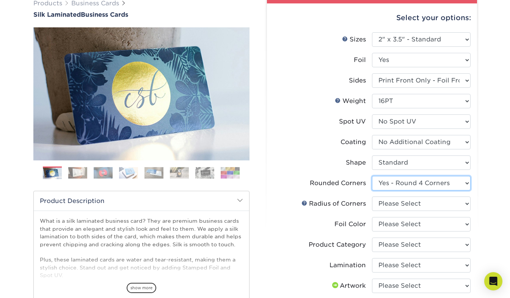 The width and height of the screenshot is (510, 298). Describe the element at coordinates (57, 14) in the screenshot. I see `span: Silk Laminated` at that location.